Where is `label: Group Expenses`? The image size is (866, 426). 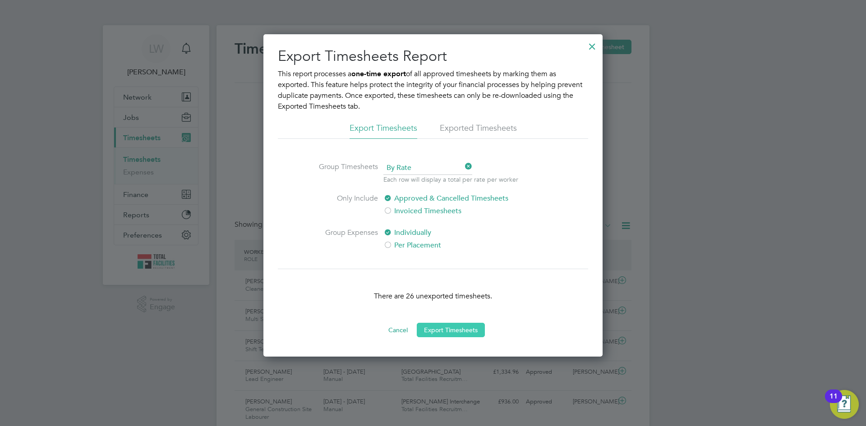 label: Group Expenses is located at coordinates (344, 239).